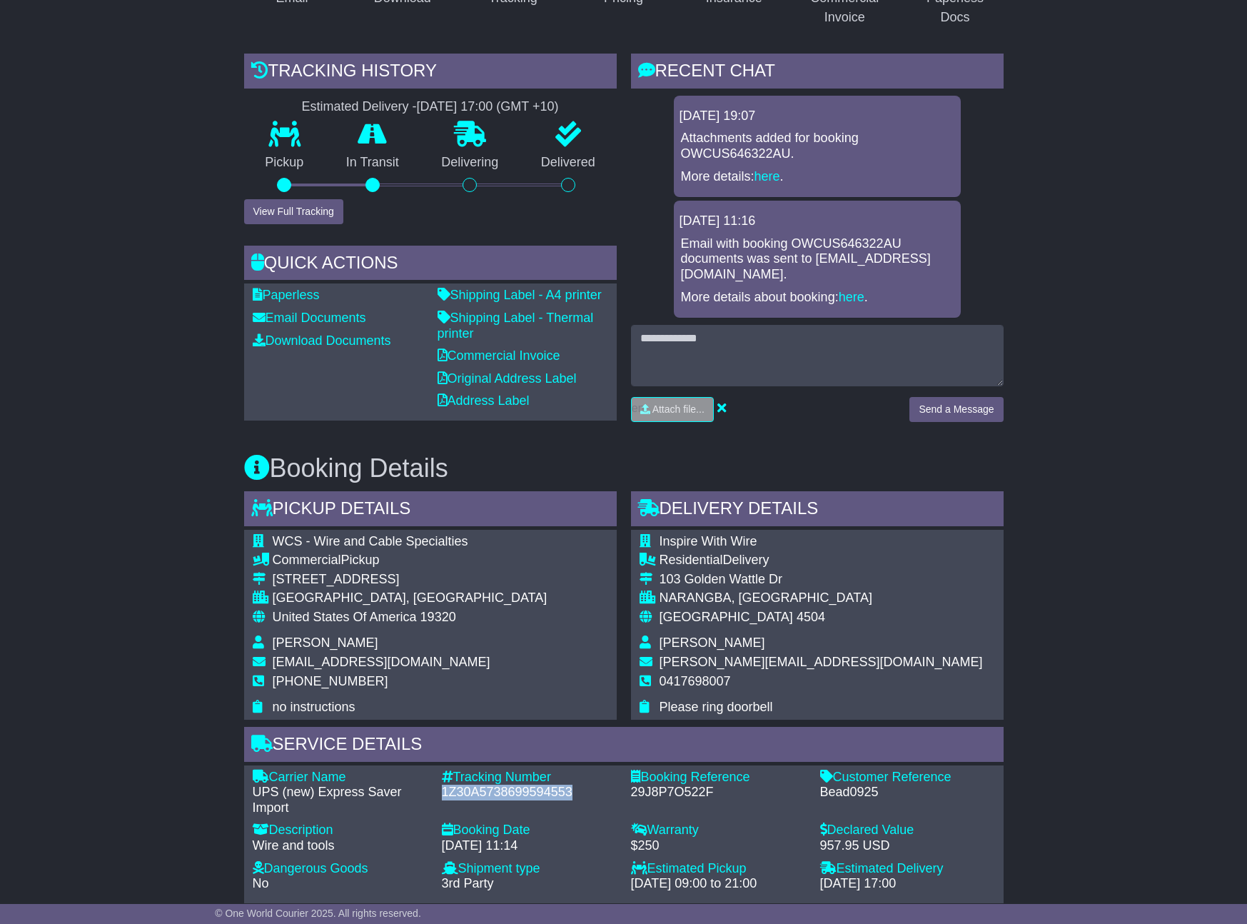 The width and height of the screenshot is (1247, 924). What do you see at coordinates (345, 617) in the screenshot?
I see `span: United States Of America` at bounding box center [345, 617].